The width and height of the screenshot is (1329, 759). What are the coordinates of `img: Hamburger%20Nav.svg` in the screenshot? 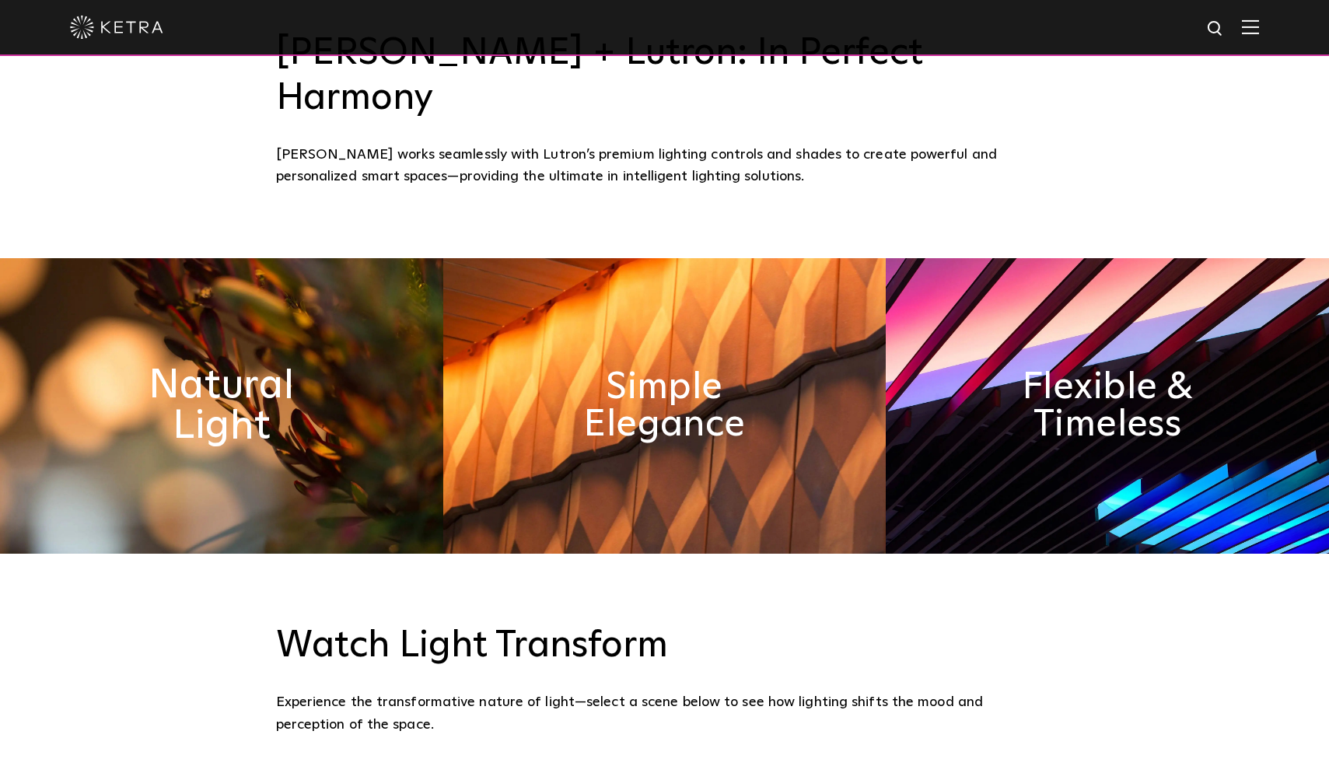 It's located at (1250, 26).